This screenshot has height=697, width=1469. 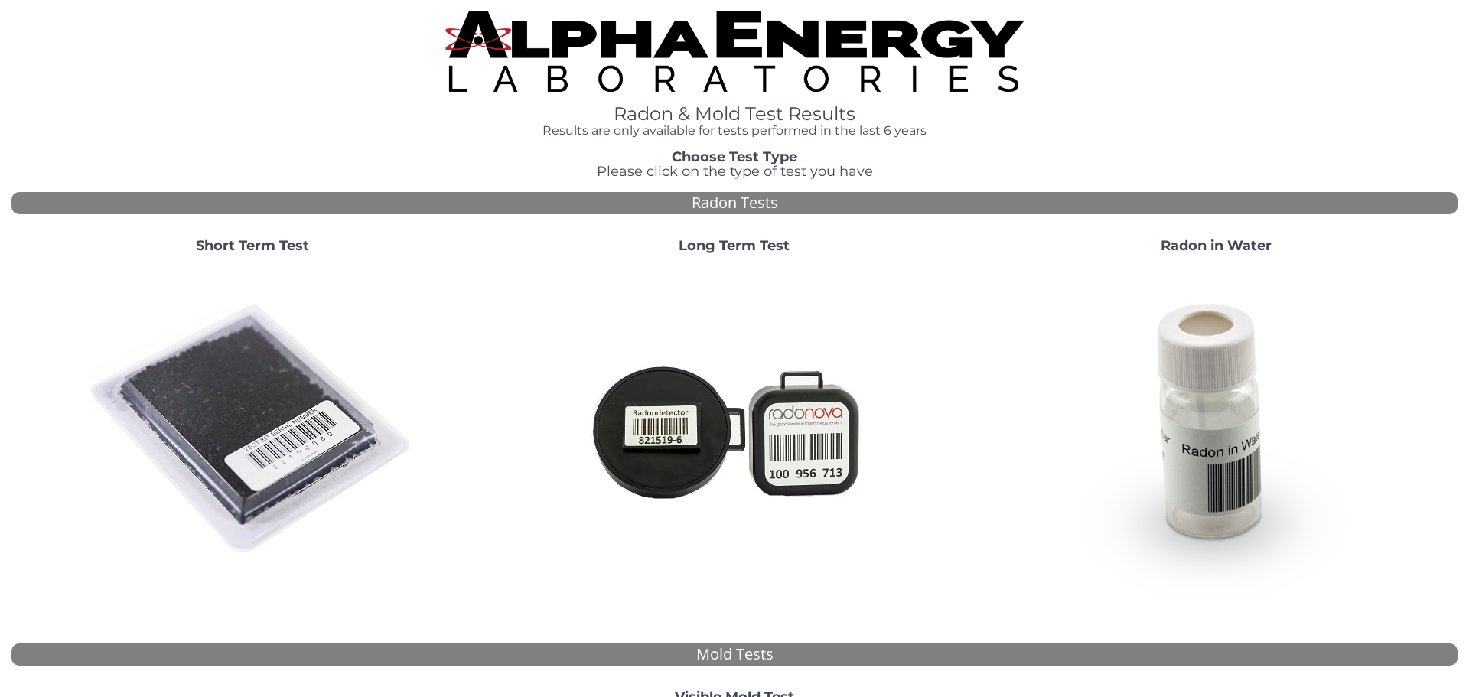 I want to click on h4: Results are only available for tests performed in the last 6 years, so click(x=735, y=131).